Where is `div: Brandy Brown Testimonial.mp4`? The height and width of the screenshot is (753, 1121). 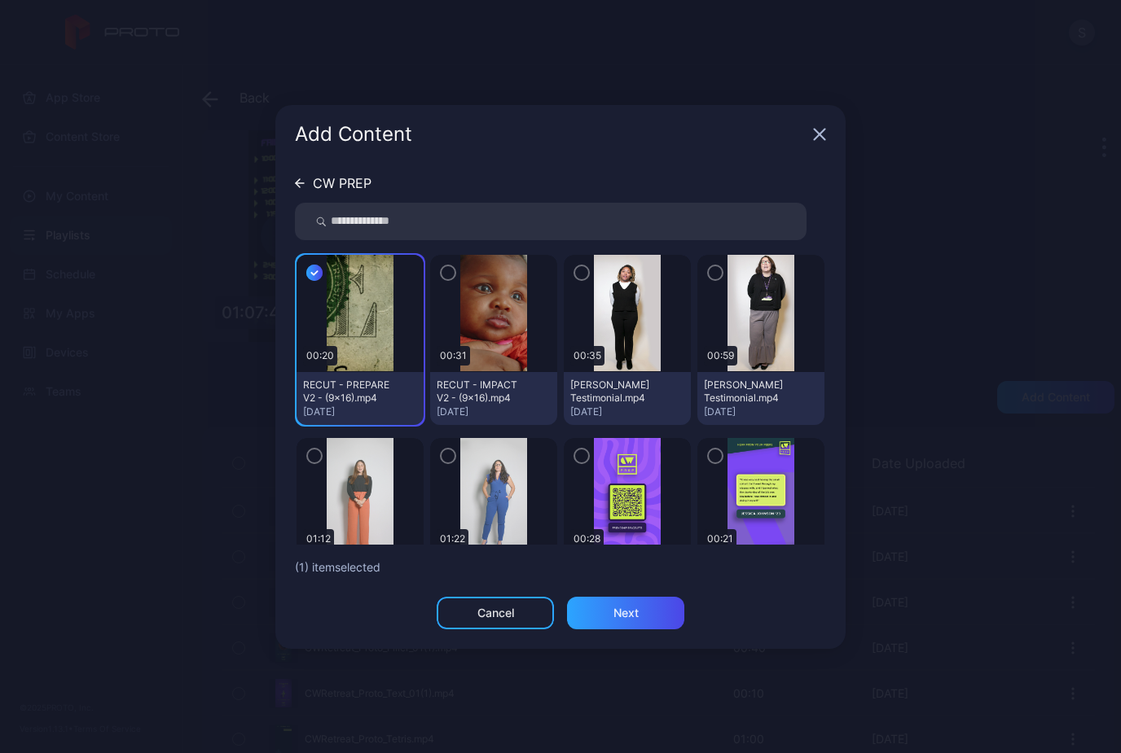
div: Brandy Brown Testimonial.mp4 is located at coordinates (749, 392).